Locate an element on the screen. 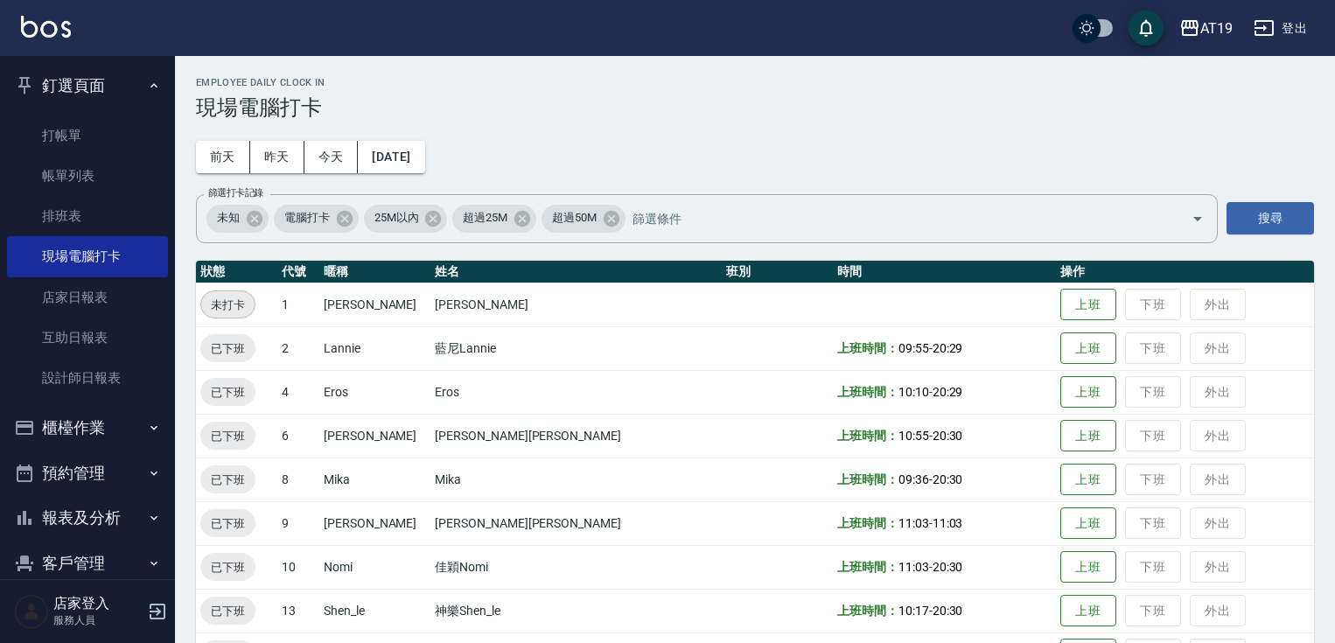  td: 9 is located at coordinates (298, 523).